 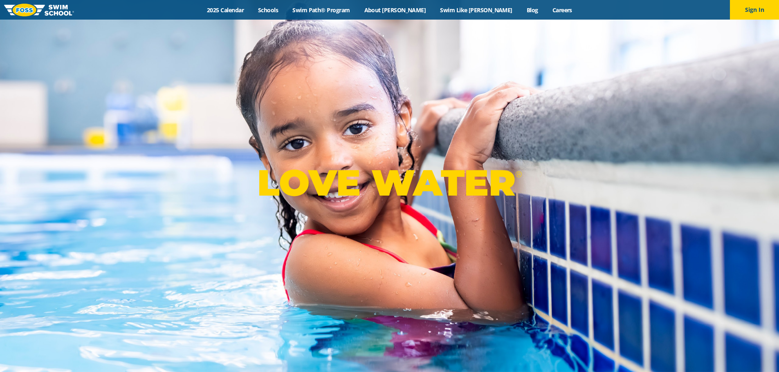 What do you see at coordinates (225, 10) in the screenshot?
I see `a: 2025 Calendar` at bounding box center [225, 10].